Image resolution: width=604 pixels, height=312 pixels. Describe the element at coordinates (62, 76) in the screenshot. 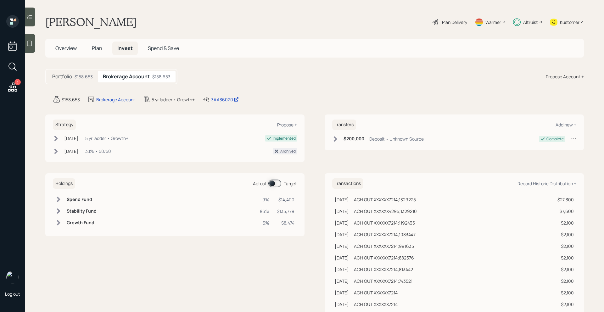

I see `h5: Portfolio` at that location.